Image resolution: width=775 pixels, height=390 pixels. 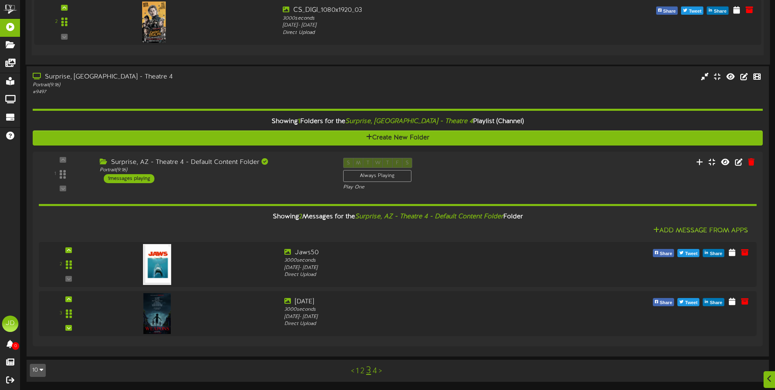 I want to click on span: 1, so click(x=299, y=121).